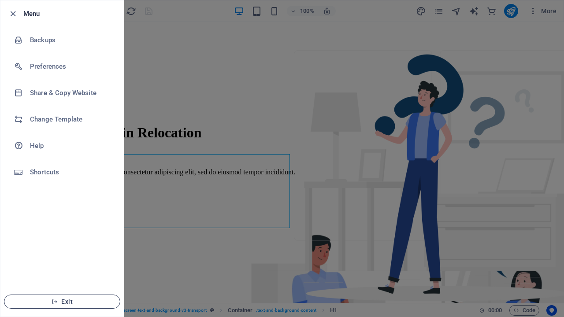 This screenshot has width=564, height=317. I want to click on h6: Preferences, so click(71, 67).